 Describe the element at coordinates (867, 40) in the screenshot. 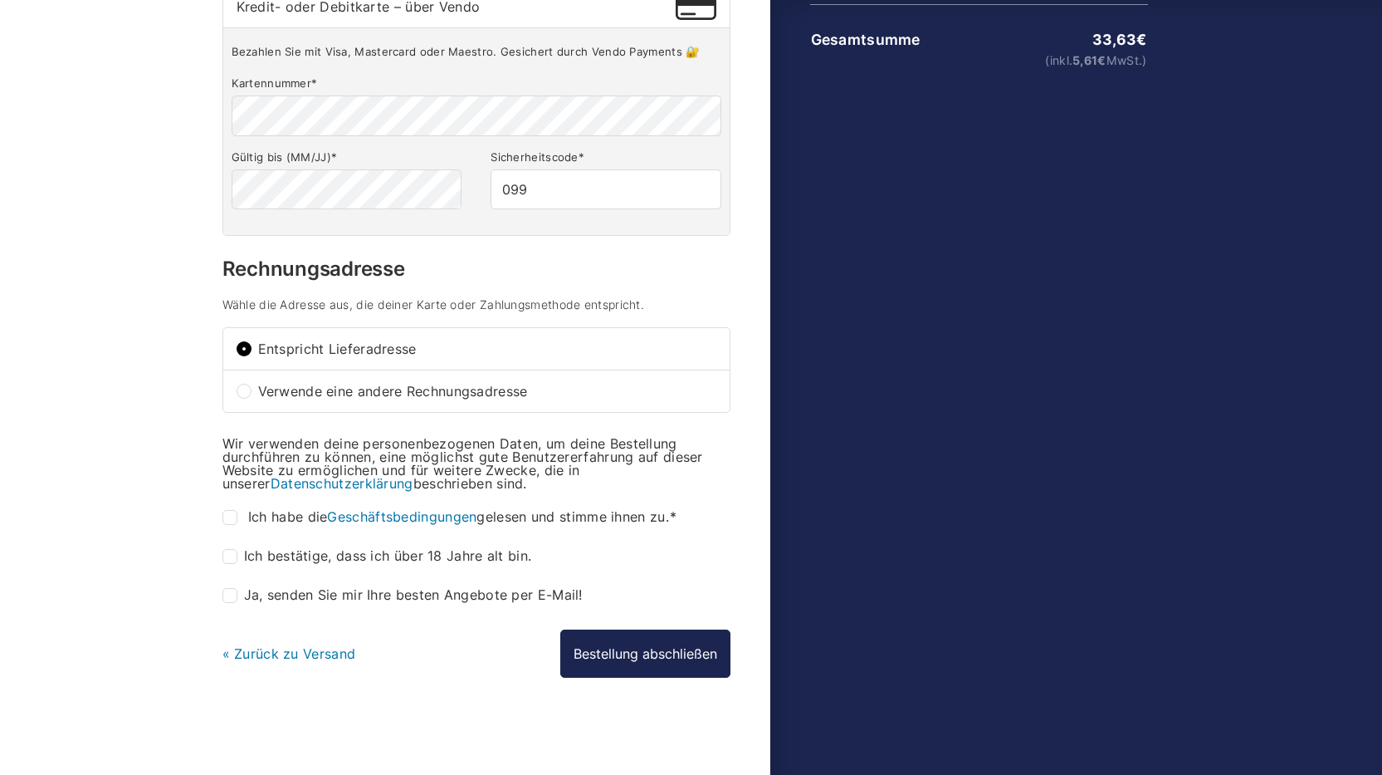

I see `th: Gesamtsumme` at that location.